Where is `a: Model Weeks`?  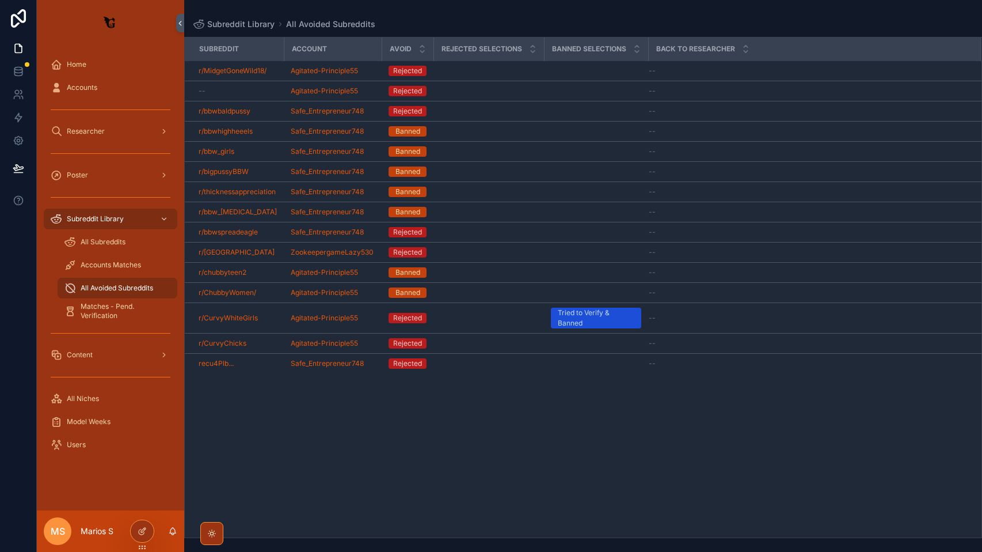 a: Model Weeks is located at coordinates (111, 421).